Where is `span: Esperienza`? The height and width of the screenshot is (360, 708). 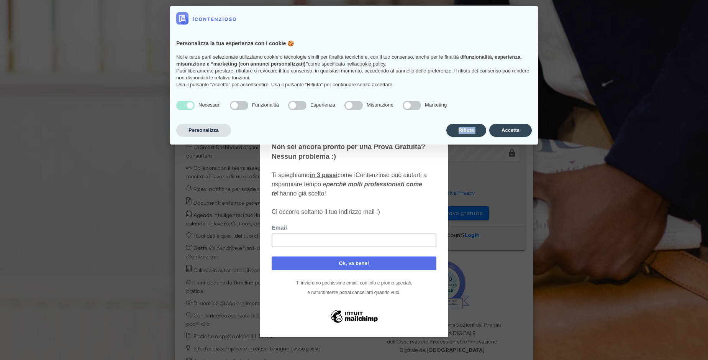
span: Esperienza is located at coordinates (323, 105).